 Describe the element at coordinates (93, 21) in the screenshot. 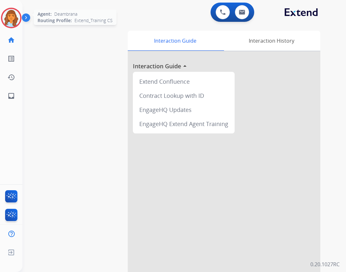

I see `span: Extend_Training CS` at that location.